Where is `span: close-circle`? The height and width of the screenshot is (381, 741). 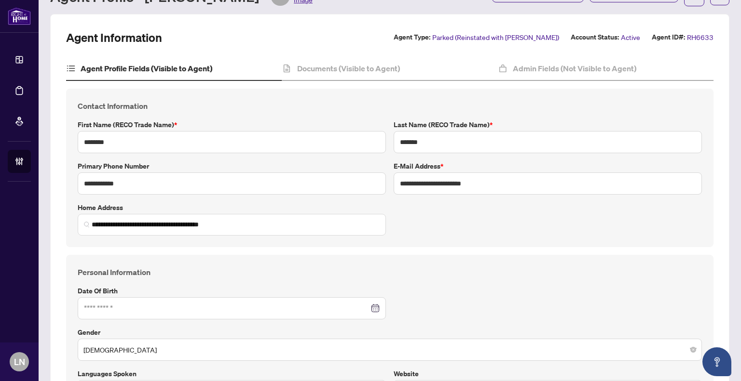 span: close-circle is located at coordinates (693, 350).